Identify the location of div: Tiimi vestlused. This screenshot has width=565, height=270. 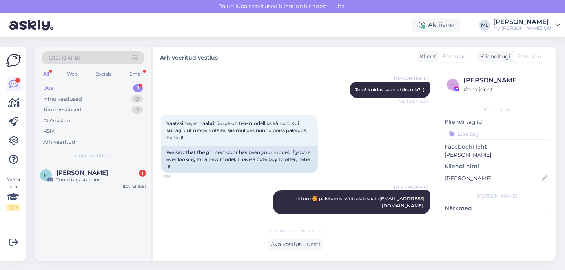
(62, 110).